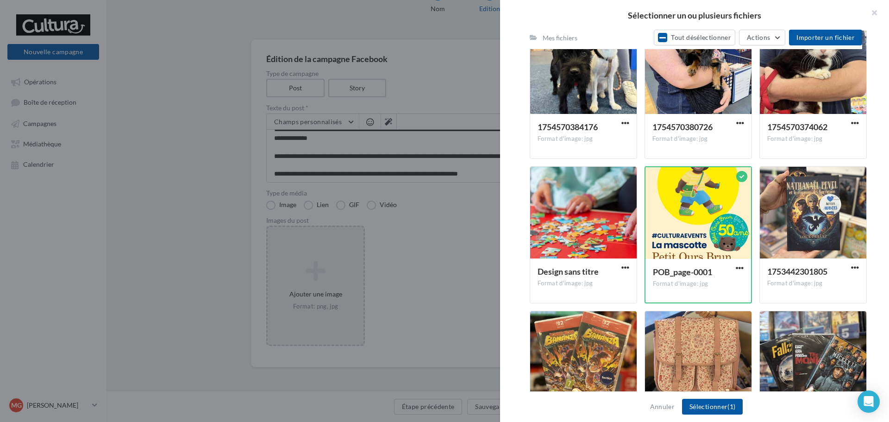 Image resolution: width=889 pixels, height=422 pixels. I want to click on button: Actions, so click(762, 38).